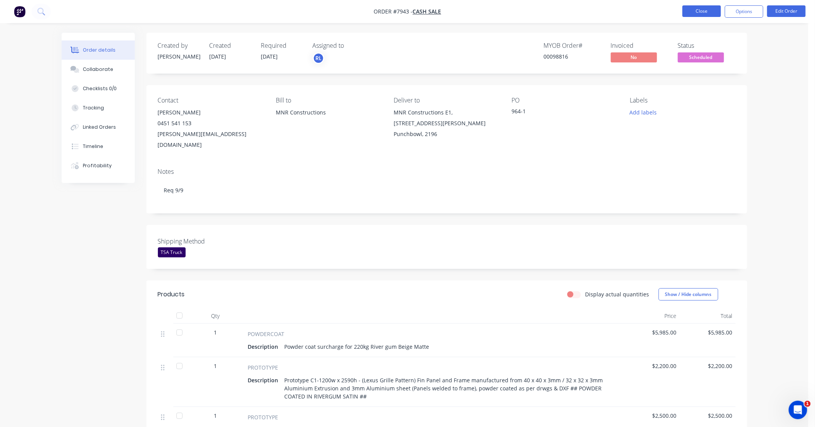  Describe the element at coordinates (787, 11) in the screenshot. I see `button: Edit Order` at that location.